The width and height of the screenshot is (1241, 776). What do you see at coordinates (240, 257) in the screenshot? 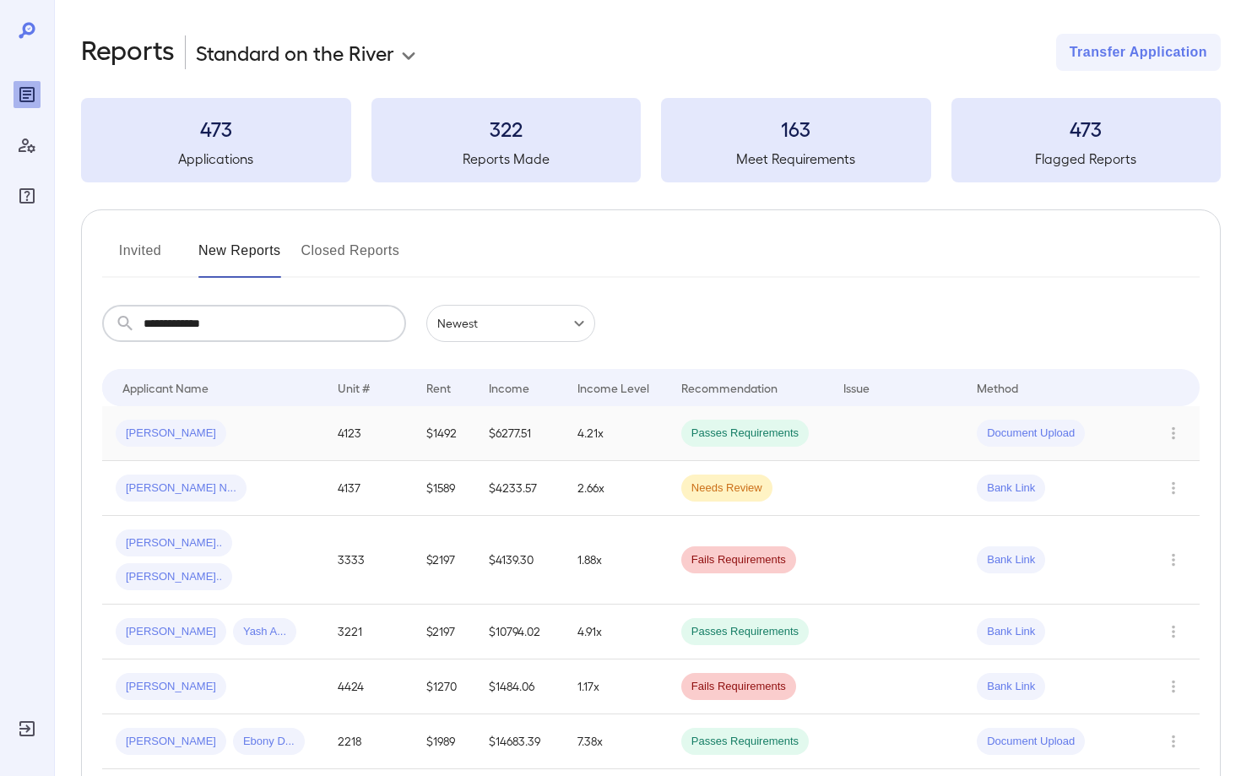
I see `button: New Reports` at bounding box center [240, 257].